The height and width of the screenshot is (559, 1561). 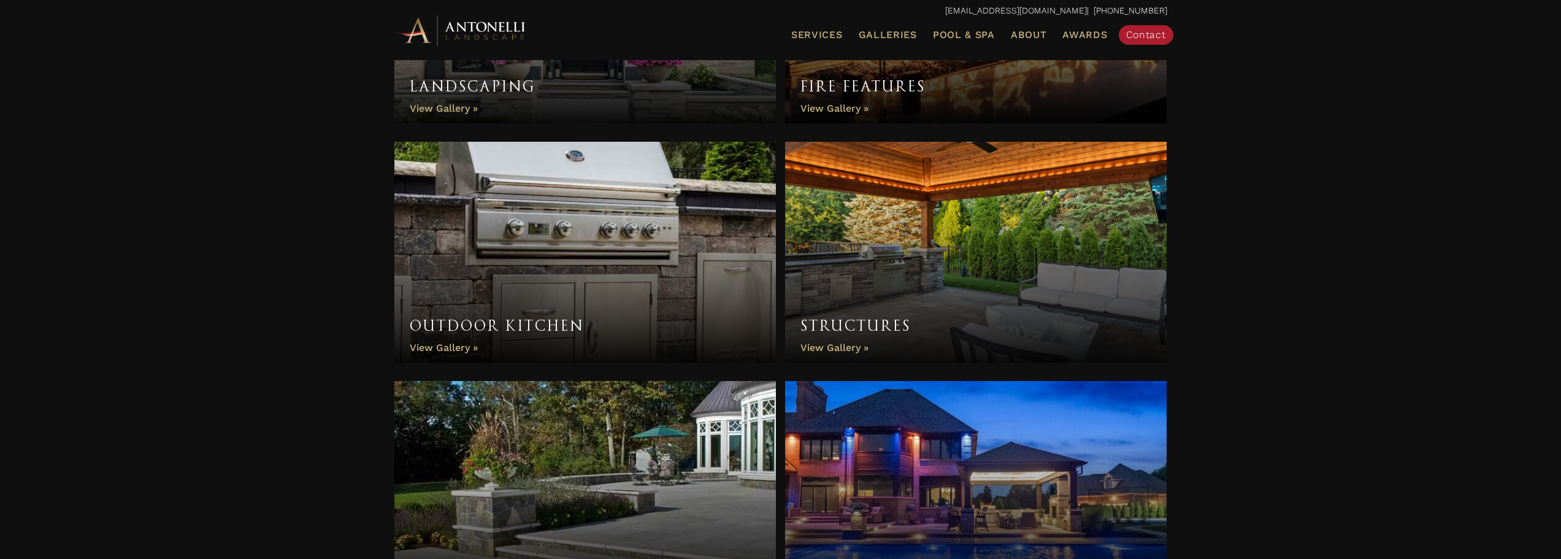 What do you see at coordinates (888, 34) in the screenshot?
I see `span: Galleries` at bounding box center [888, 34].